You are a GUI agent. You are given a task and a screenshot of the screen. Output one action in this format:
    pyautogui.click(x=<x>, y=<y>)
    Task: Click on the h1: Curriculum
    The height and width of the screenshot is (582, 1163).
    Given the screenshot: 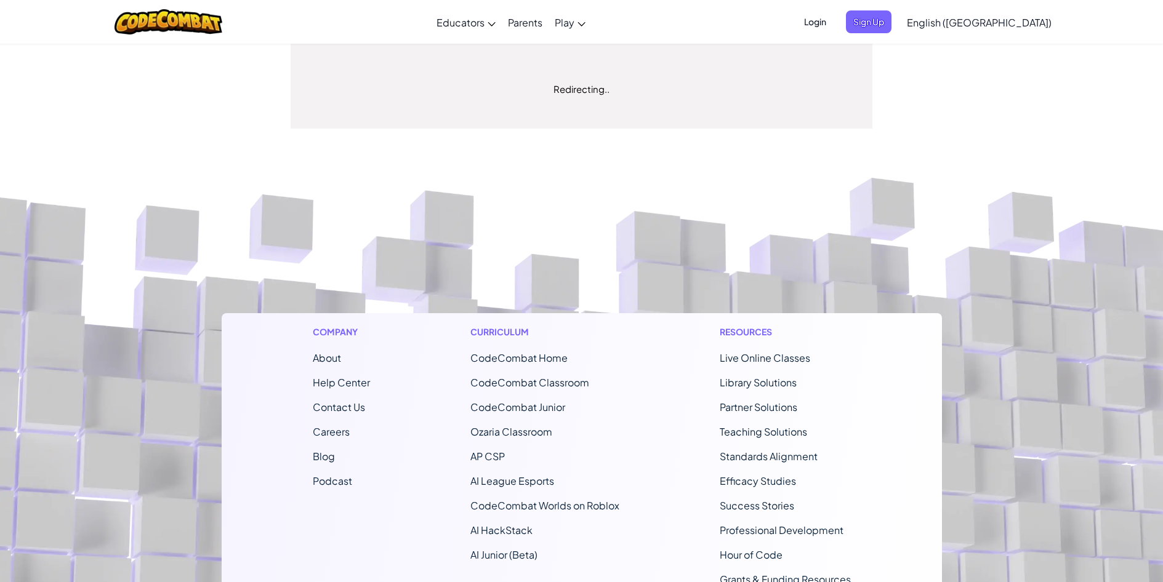 What is the action you would take?
    pyautogui.click(x=545, y=332)
    